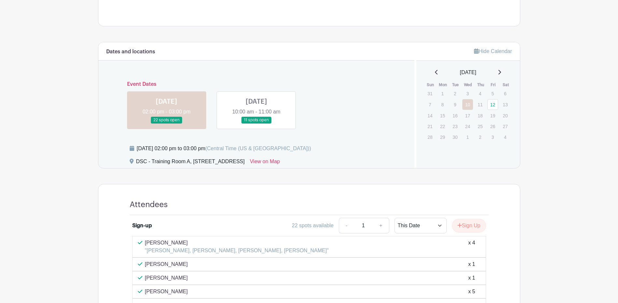  I want to click on p: 27, so click(505, 126).